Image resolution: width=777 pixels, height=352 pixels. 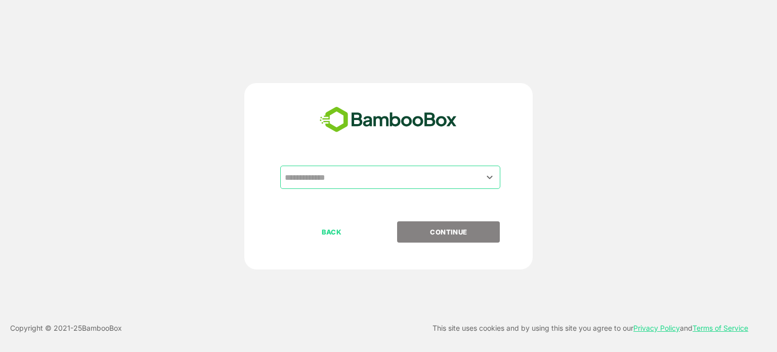 What do you see at coordinates (657, 327) in the screenshot?
I see `a: Privacy Policy` at bounding box center [657, 327].